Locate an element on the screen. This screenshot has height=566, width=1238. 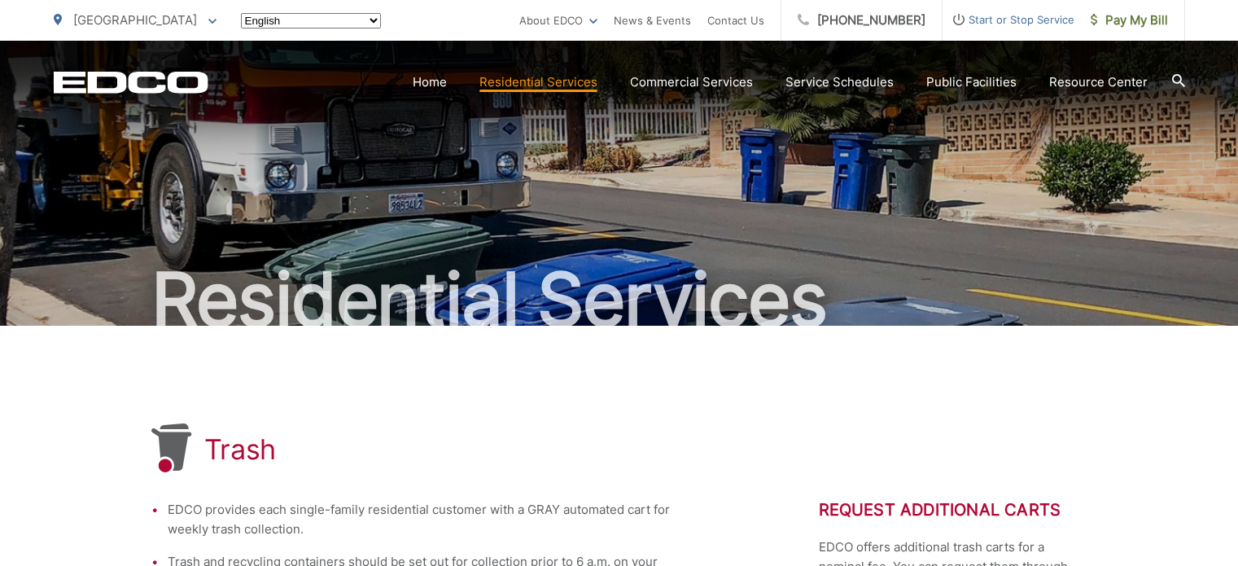
a: Resource Center is located at coordinates (1098, 82).